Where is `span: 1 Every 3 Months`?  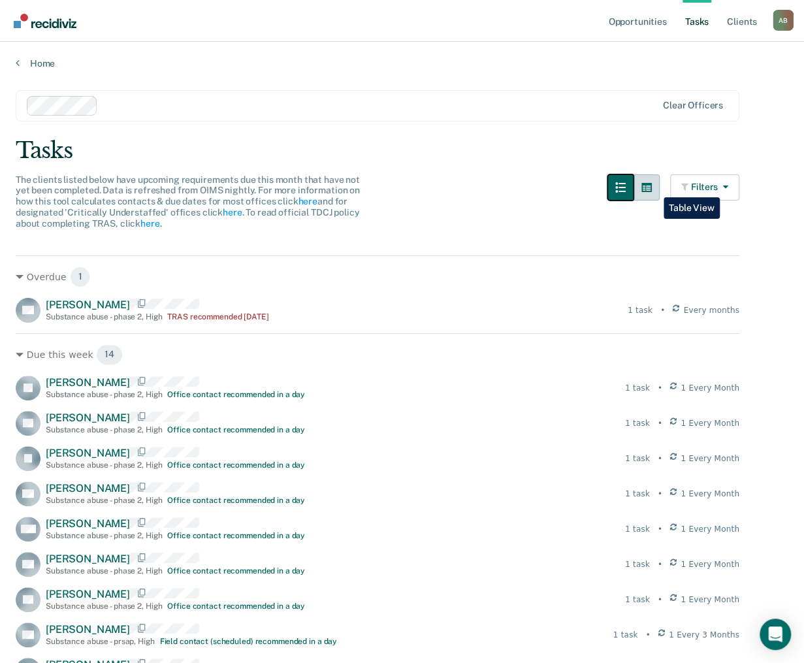 span: 1 Every 3 Months is located at coordinates (704, 635).